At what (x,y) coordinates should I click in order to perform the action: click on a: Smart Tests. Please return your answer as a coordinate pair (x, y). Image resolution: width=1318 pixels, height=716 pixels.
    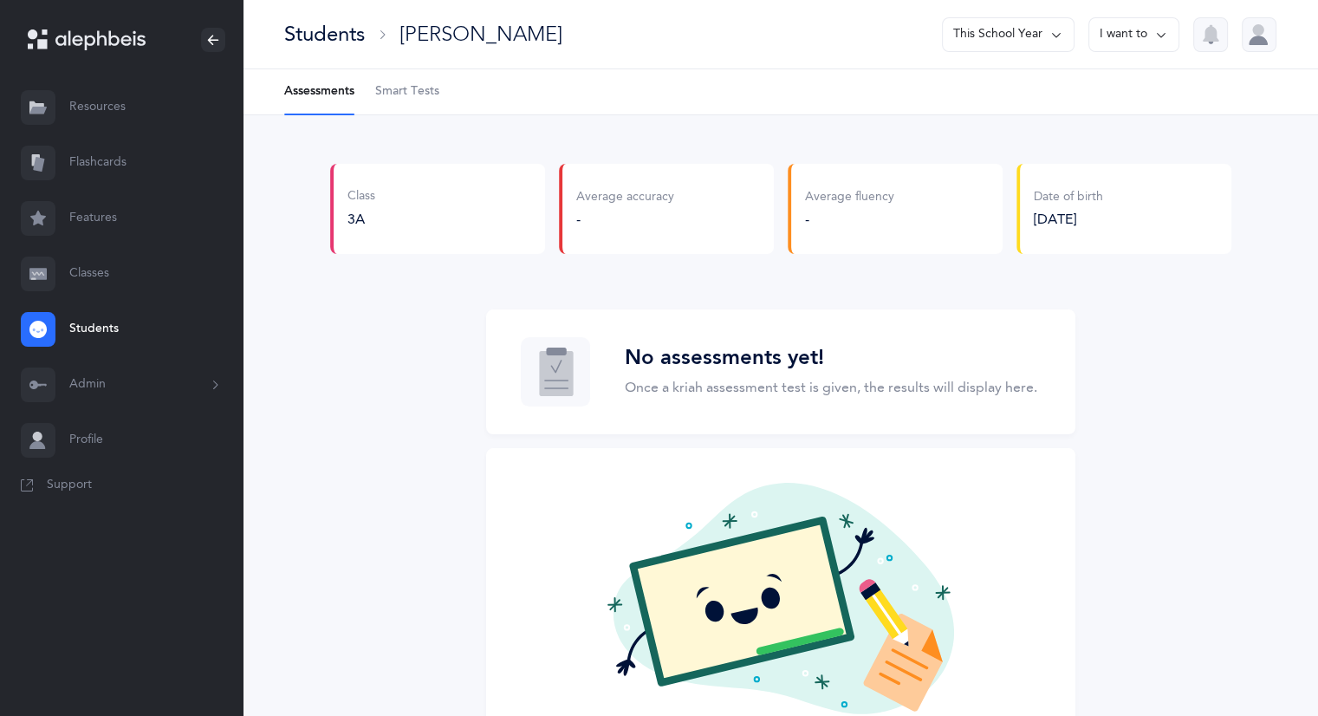
    Looking at the image, I should click on (407, 92).